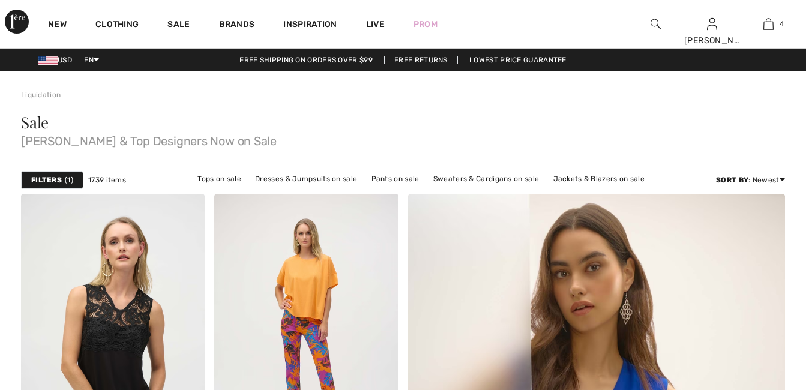 This screenshot has height=390, width=806. I want to click on a: Outerwear on sale, so click(451, 195).